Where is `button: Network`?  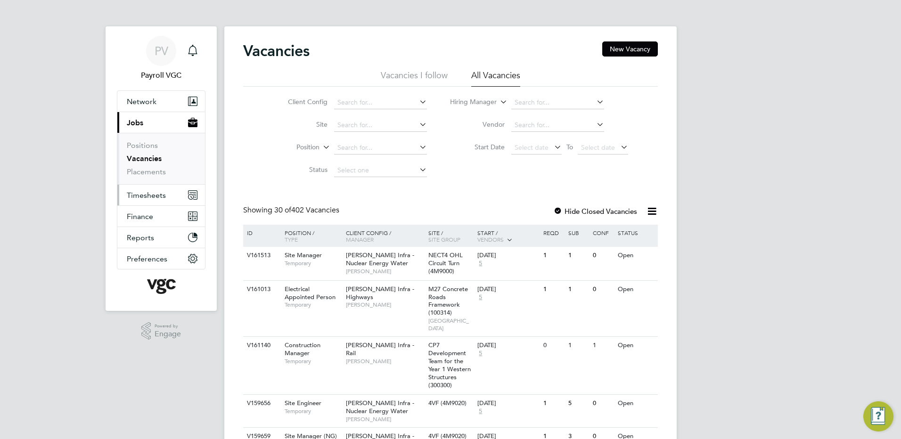
button: Network is located at coordinates (161, 101).